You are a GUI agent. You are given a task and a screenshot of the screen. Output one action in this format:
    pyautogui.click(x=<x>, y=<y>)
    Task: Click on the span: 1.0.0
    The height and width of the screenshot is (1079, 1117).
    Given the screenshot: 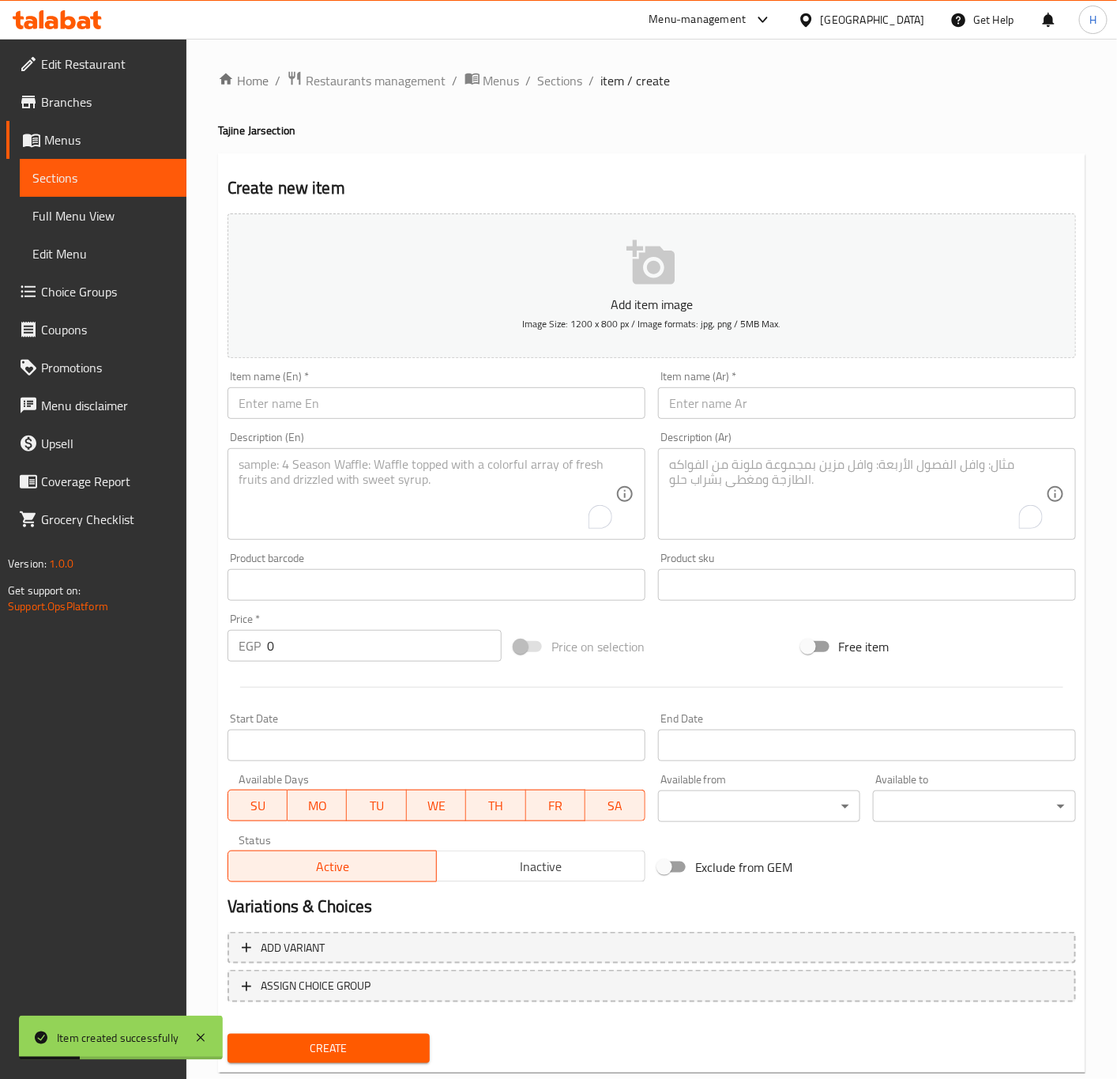 What is the action you would take?
    pyautogui.click(x=61, y=563)
    